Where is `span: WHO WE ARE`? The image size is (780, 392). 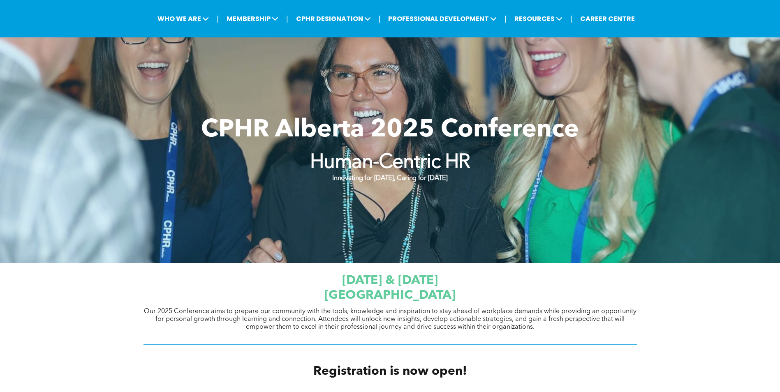 span: WHO WE ARE is located at coordinates (183, 18).